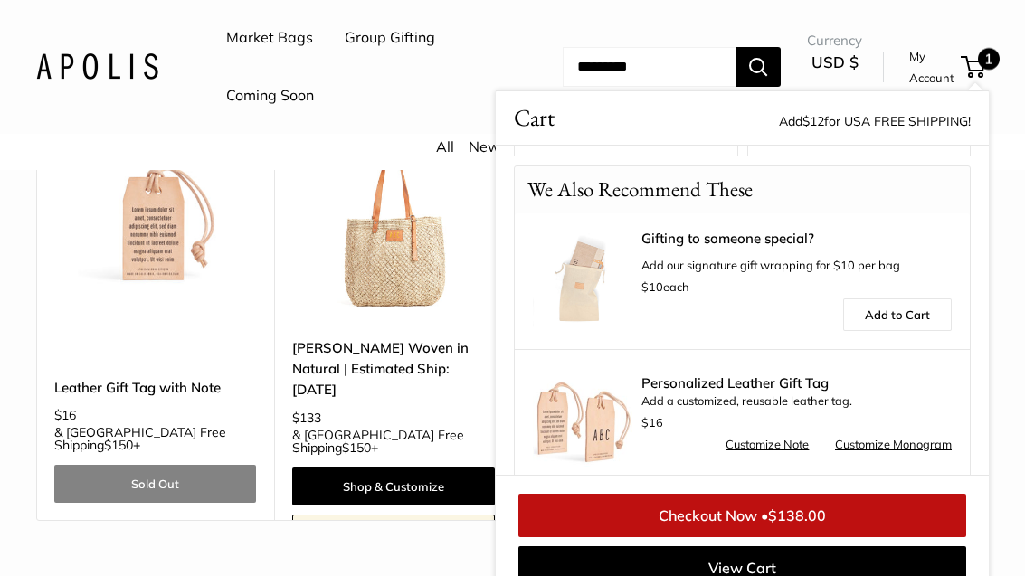 The width and height of the screenshot is (1025, 576). Describe the element at coordinates (796, 265) in the screenshot. I see `div: Add our signature gift wrapping for $10 per bag` at that location.